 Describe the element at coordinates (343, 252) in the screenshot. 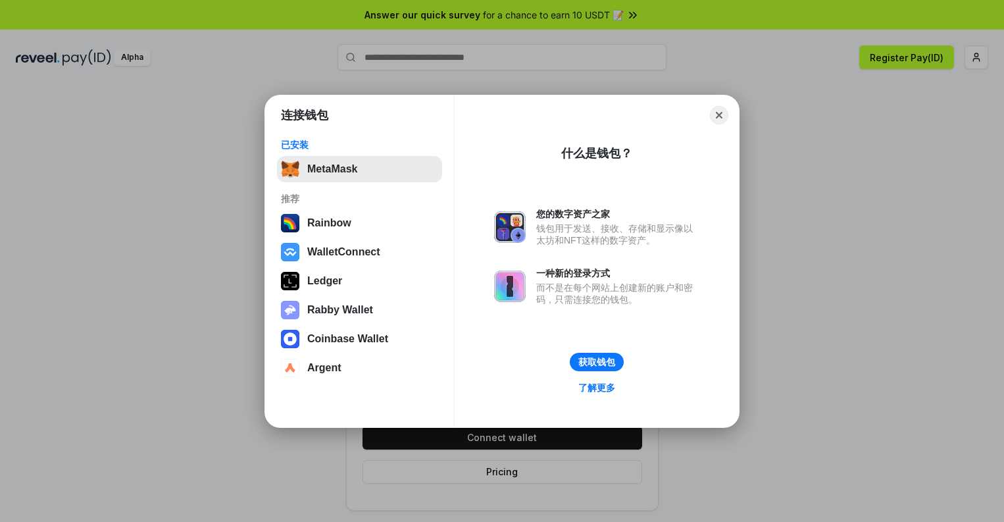

I see `div: WalletConnect` at that location.